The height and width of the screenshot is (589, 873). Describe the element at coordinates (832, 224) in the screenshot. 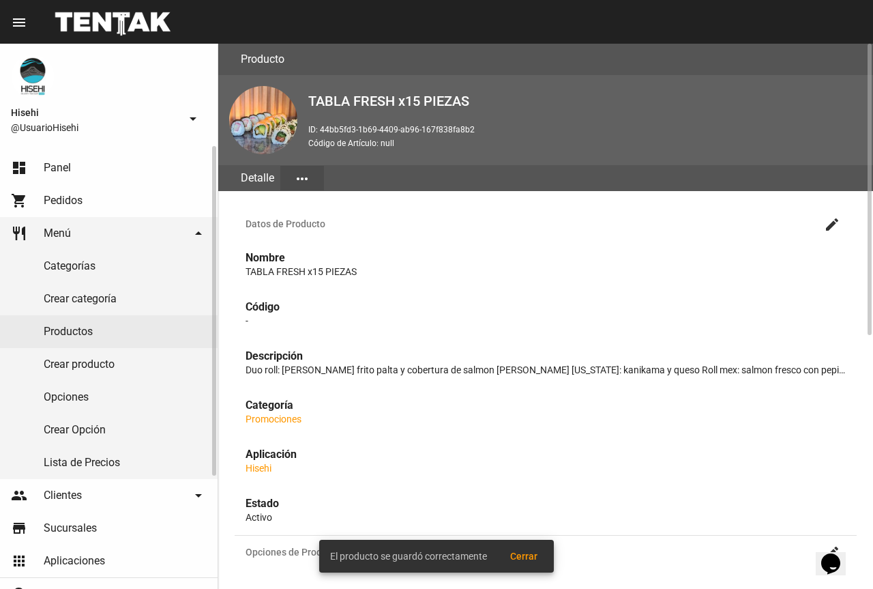

I see `button: Editar` at that location.